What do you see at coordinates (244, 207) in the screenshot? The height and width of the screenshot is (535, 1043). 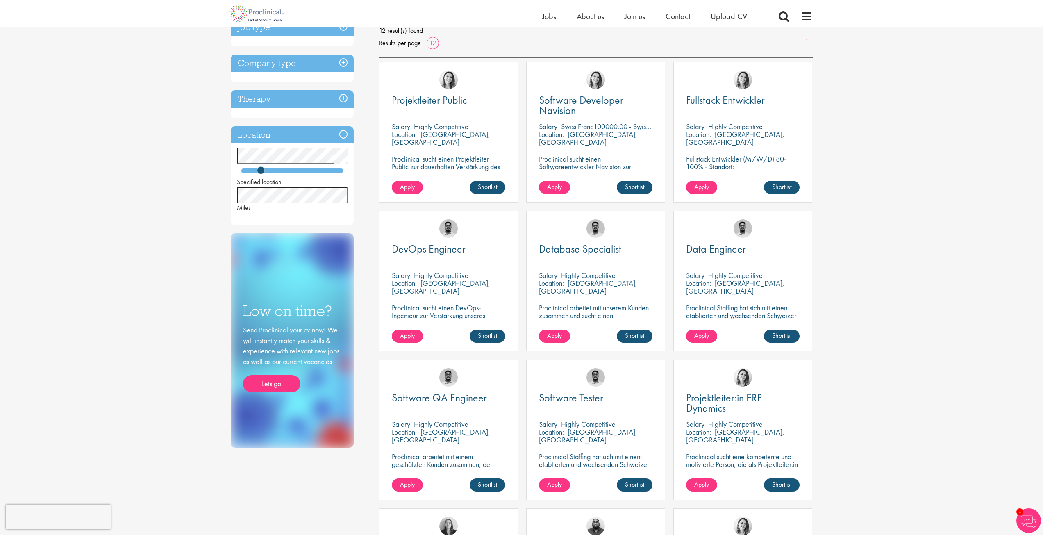 I see `span: Miles` at bounding box center [244, 207].